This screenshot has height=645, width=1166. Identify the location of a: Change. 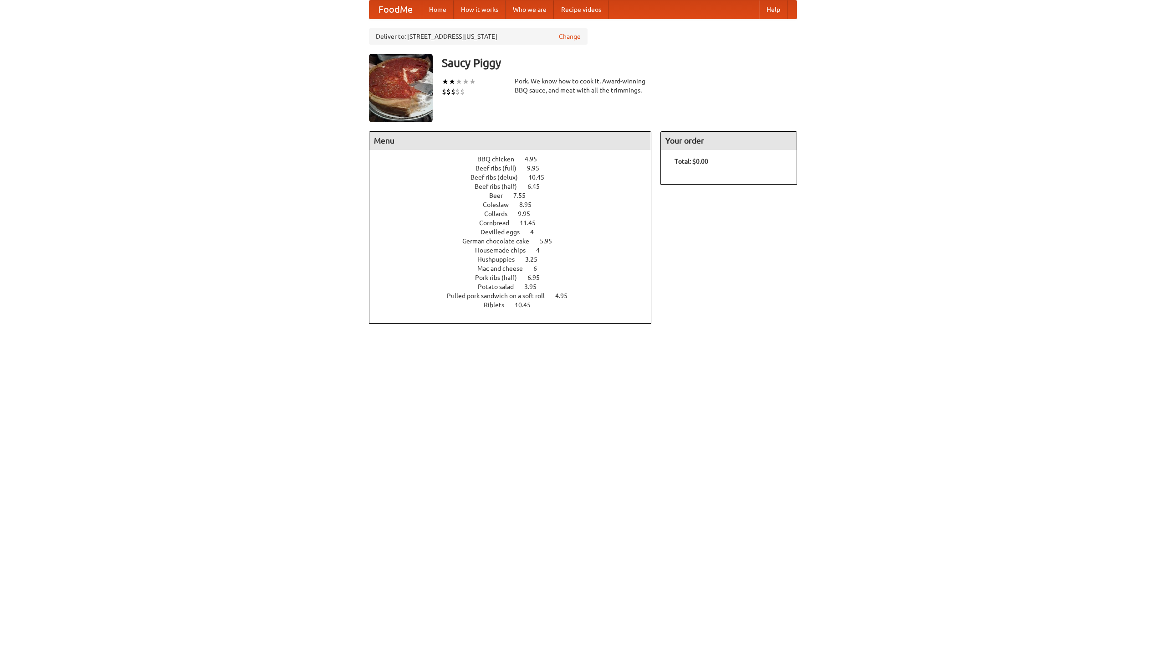
(570, 36).